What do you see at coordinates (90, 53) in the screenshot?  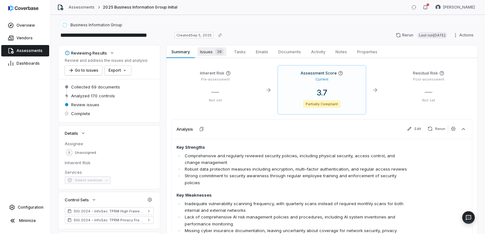 I see `button: Reviewing Results` at bounding box center [90, 53].